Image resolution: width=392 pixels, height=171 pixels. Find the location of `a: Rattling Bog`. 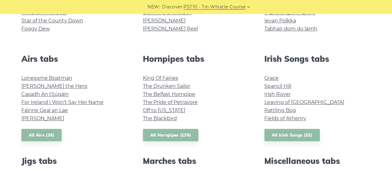

a: Rattling Bog is located at coordinates (280, 110).